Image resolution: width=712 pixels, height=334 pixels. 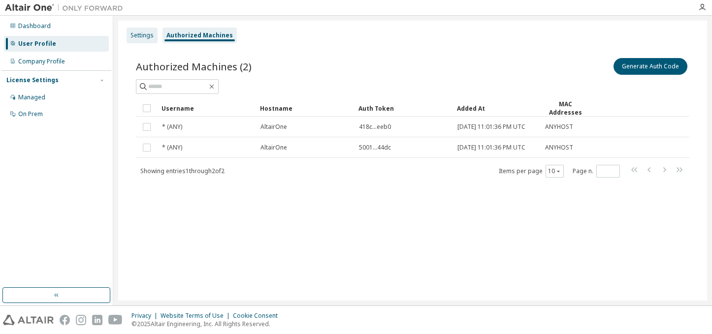 What do you see at coordinates (305, 108) in the screenshot?
I see `div: Hostname` at bounding box center [305, 108].